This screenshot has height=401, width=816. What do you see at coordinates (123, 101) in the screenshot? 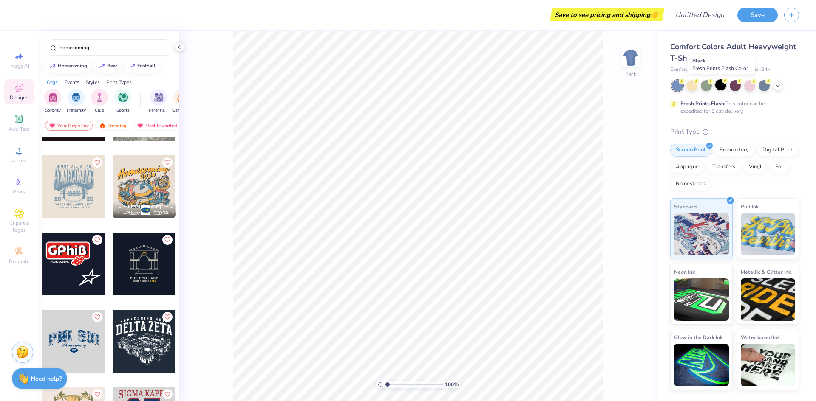
I see `div: filter for Sports` at bounding box center [123, 101].